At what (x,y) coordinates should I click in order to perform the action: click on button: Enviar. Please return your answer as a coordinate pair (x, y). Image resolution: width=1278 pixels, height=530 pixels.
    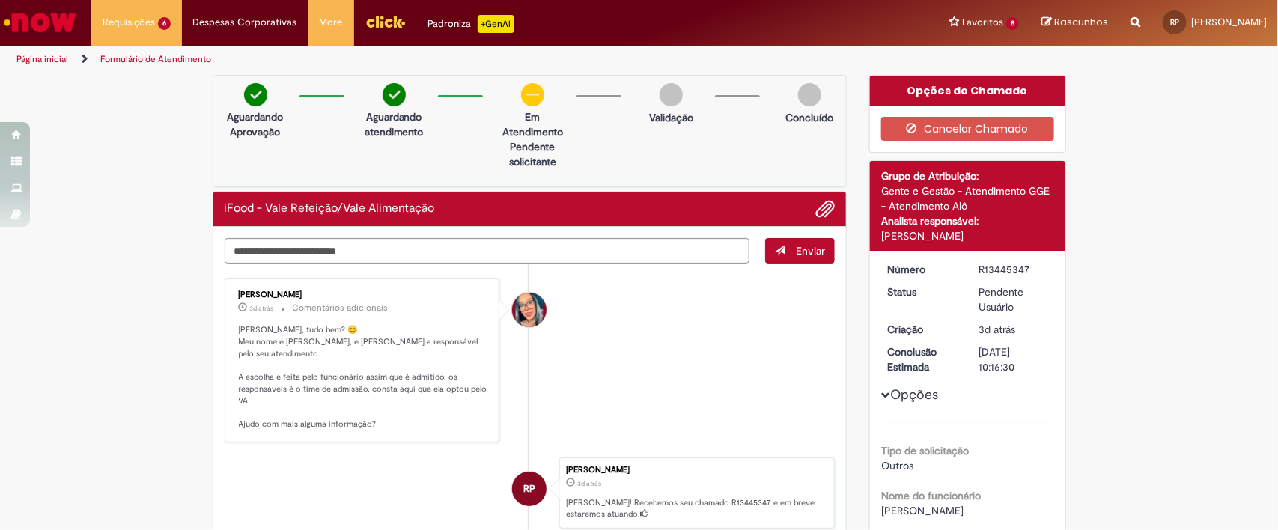
    Looking at the image, I should click on (800, 251).